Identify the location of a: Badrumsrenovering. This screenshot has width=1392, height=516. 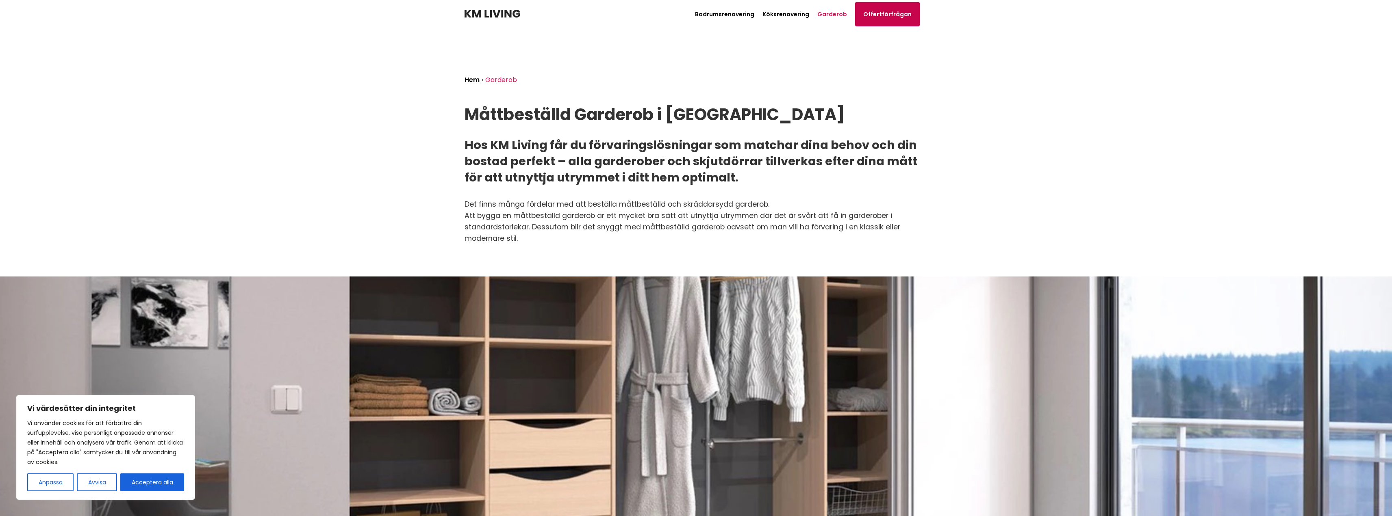
(725, 14).